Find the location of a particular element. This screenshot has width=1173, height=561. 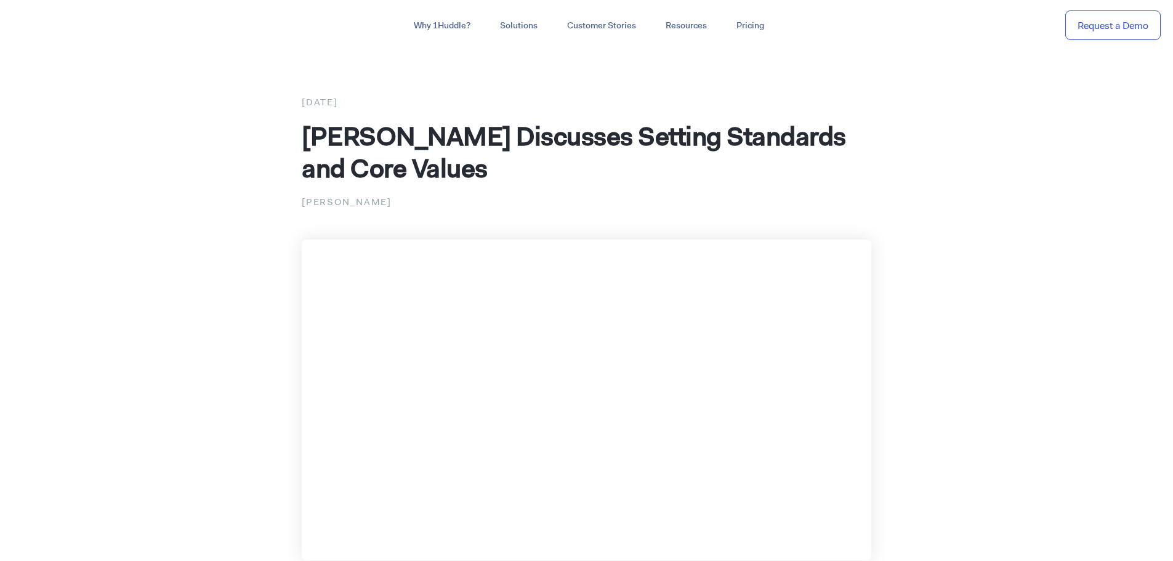

a: Customer Stories is located at coordinates (602, 26).